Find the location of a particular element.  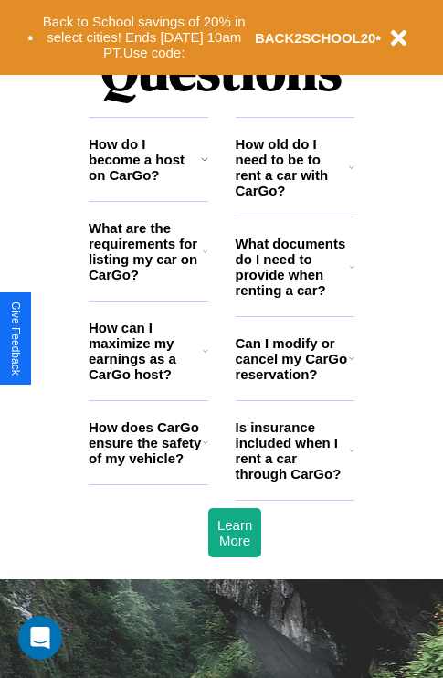

div: Give Feedback is located at coordinates (16, 338).